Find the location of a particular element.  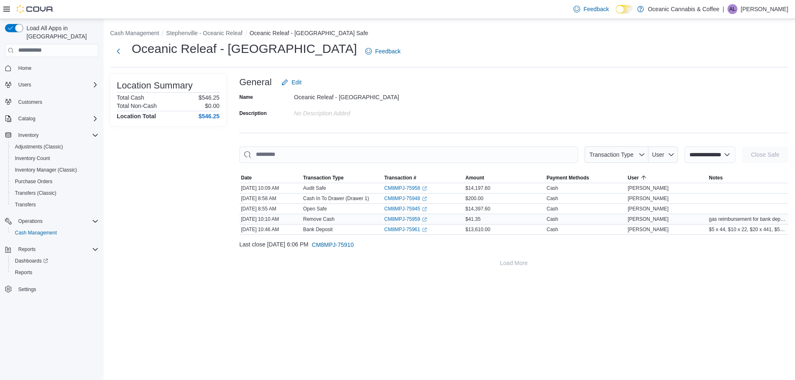

button: Stephenville - Oceanic Releaf is located at coordinates (204, 33).